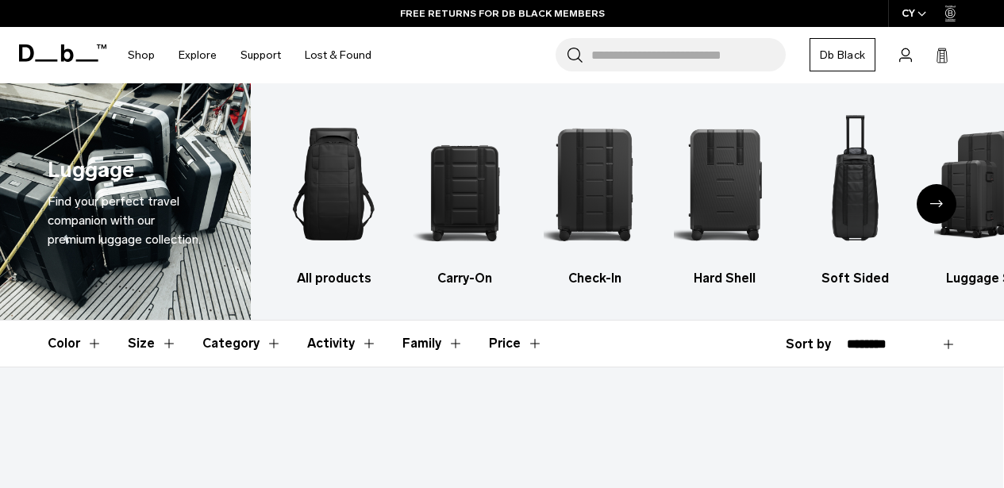 The width and height of the screenshot is (1004, 488). I want to click on a: Support, so click(260, 55).